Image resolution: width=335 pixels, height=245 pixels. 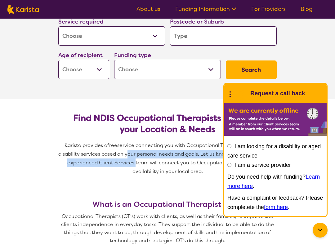 What do you see at coordinates (197, 22) in the screenshot?
I see `label: Postcode or Suburb` at bounding box center [197, 22].